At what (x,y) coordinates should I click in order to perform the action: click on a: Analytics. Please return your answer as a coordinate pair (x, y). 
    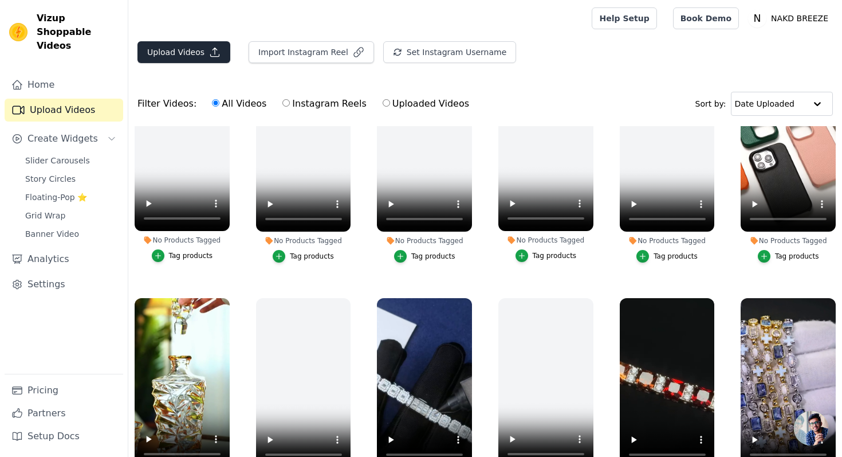
    Looking at the image, I should click on (64, 259).